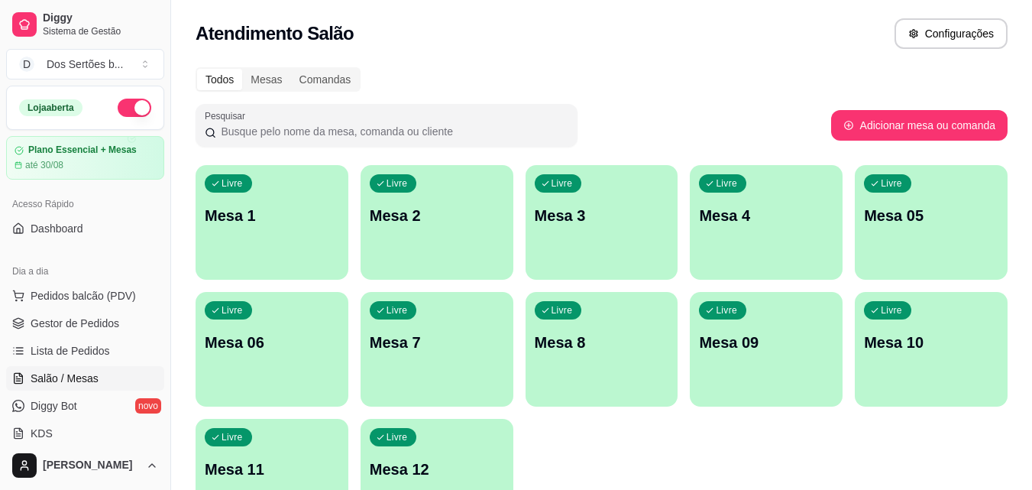 The image size is (1032, 490). Describe the element at coordinates (85, 433) in the screenshot. I see `a: KDS` at that location.